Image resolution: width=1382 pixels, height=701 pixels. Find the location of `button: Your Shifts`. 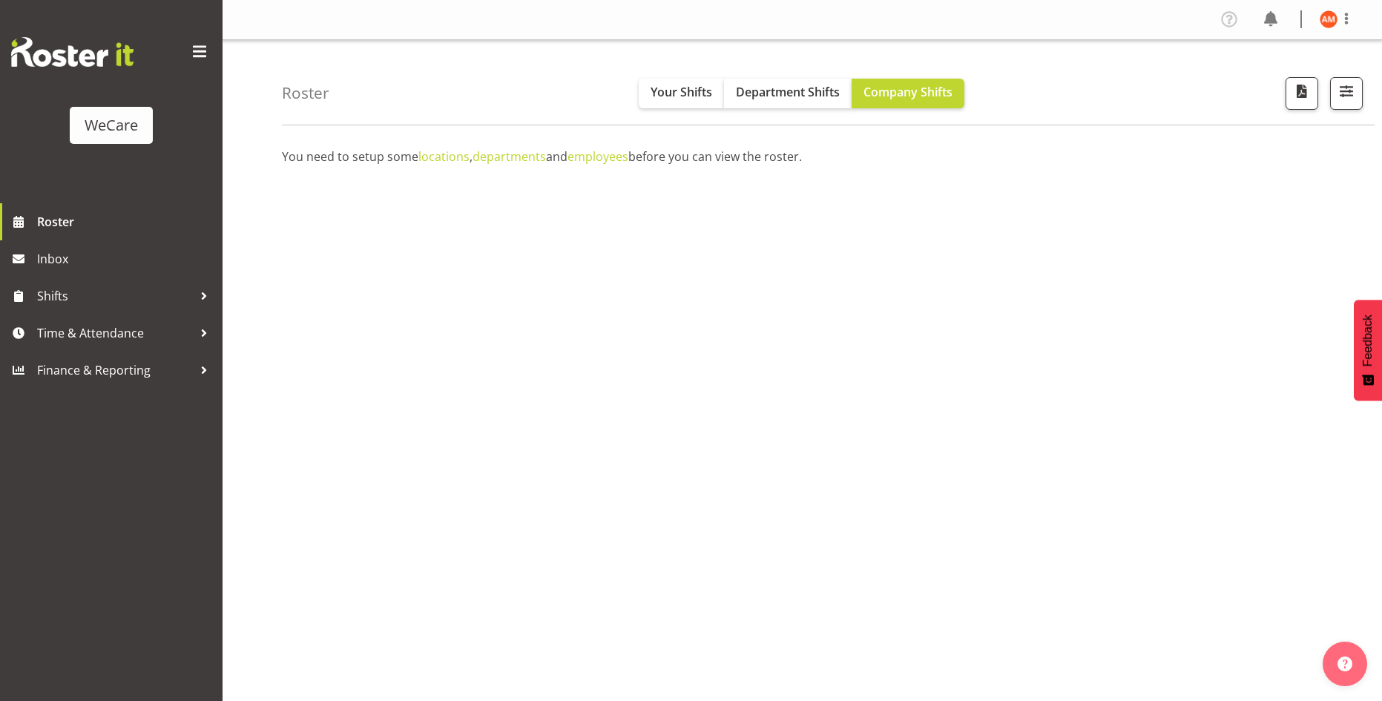

button: Your Shifts is located at coordinates (681, 93).